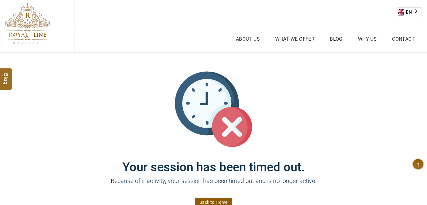  What do you see at coordinates (409, 12) in the screenshot?
I see `aside: Language selected: English` at bounding box center [409, 12].